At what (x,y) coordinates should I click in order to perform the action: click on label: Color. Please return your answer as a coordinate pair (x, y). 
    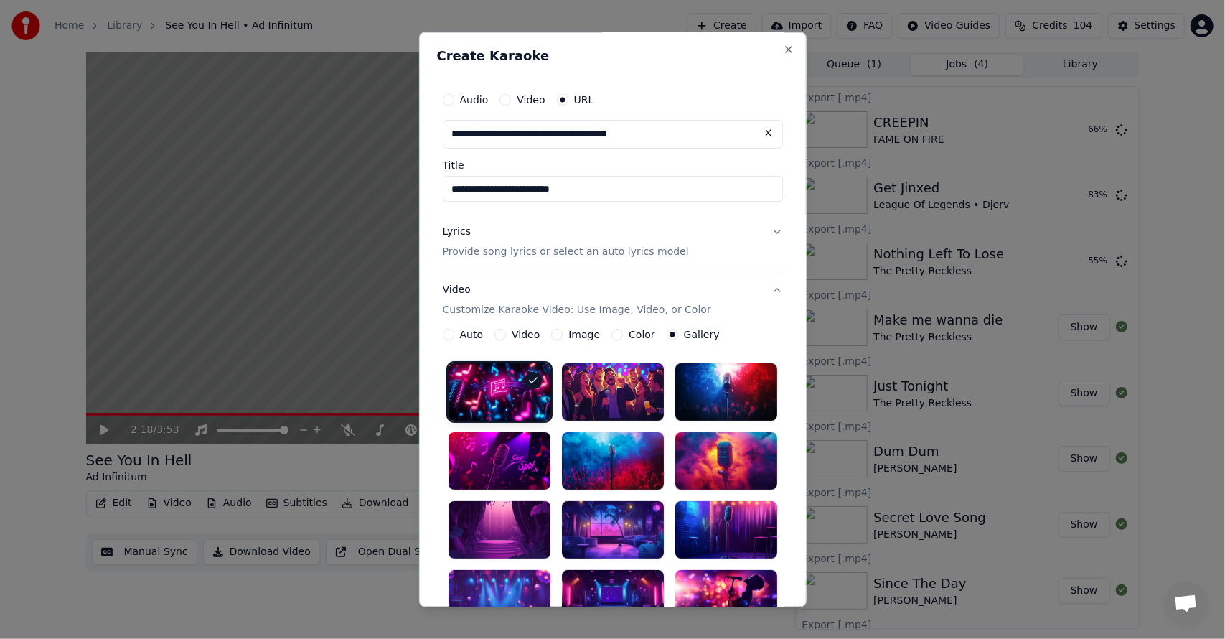
    Looking at the image, I should click on (642, 334).